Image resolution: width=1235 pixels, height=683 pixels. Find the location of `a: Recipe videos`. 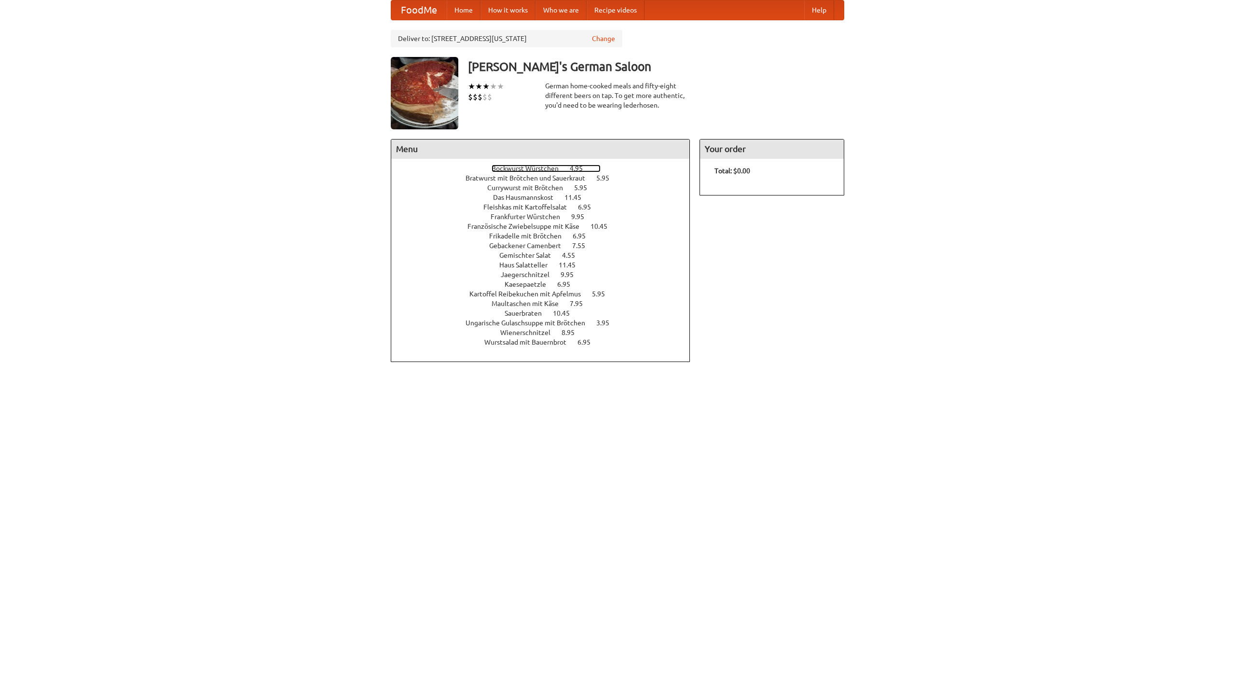

a: Recipe videos is located at coordinates (616, 10).